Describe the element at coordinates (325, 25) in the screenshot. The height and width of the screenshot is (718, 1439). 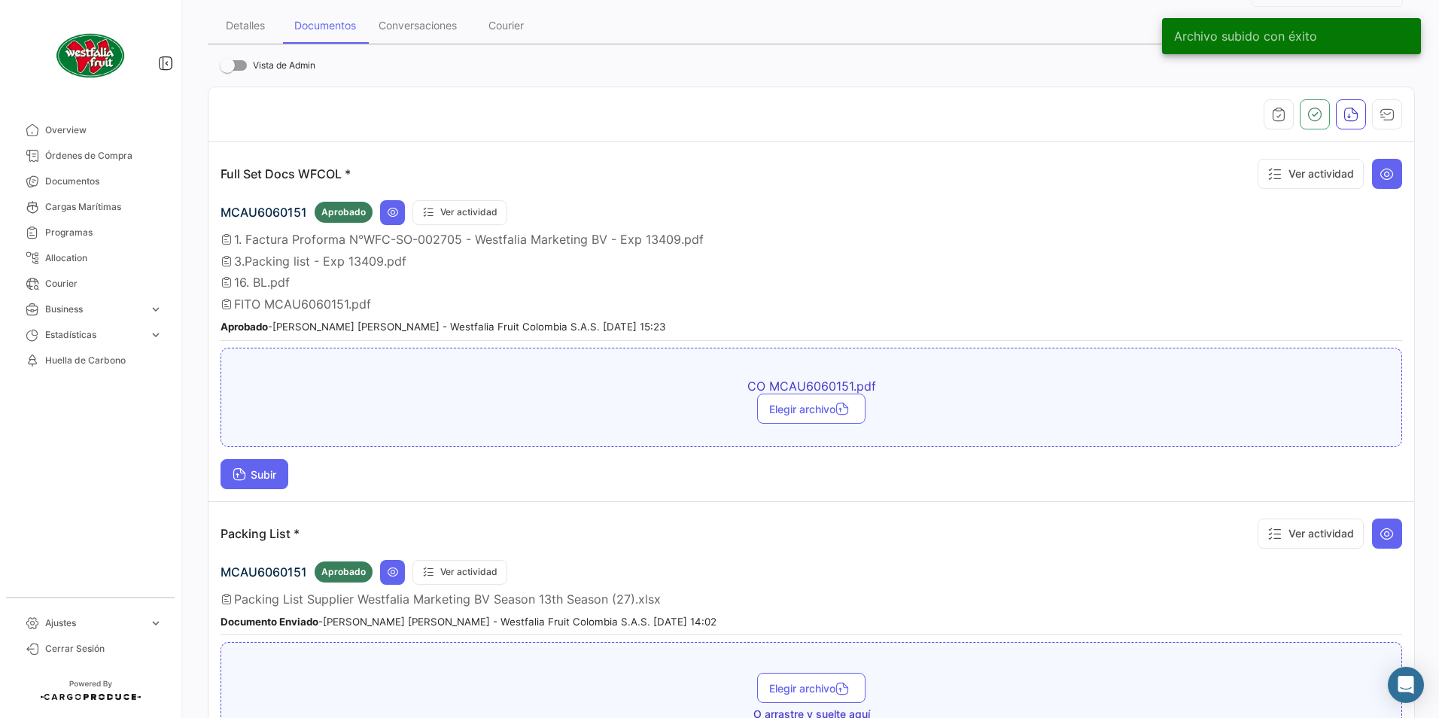
I see `div: Documentos` at that location.